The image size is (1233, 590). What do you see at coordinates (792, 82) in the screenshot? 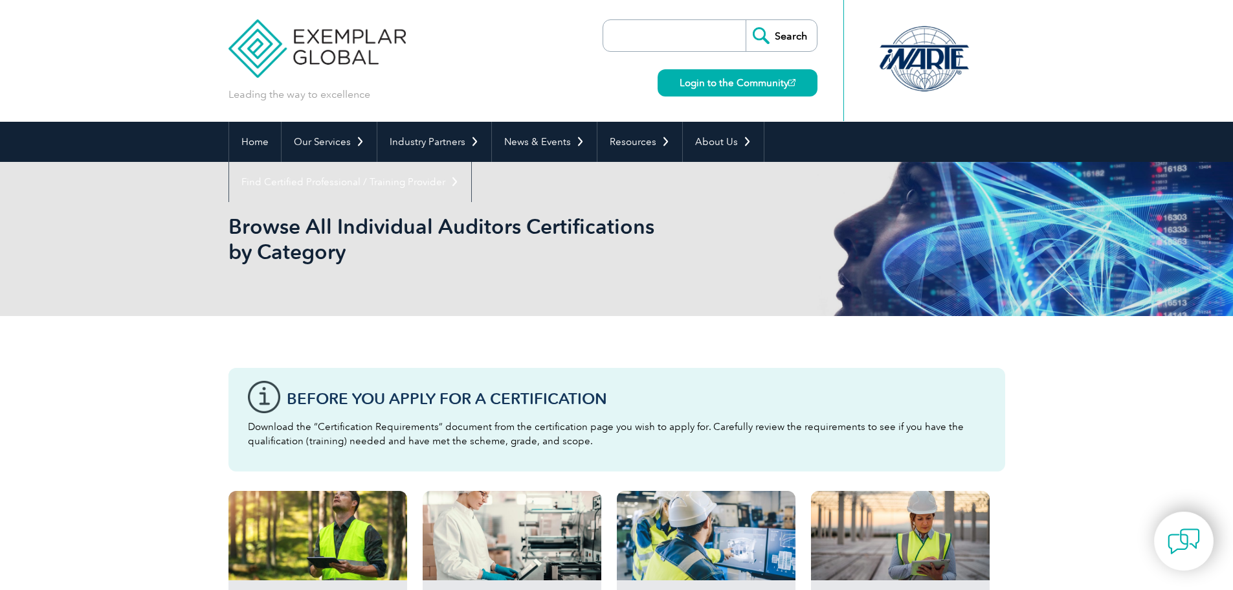
I see `img: open_square.png` at bounding box center [792, 82].